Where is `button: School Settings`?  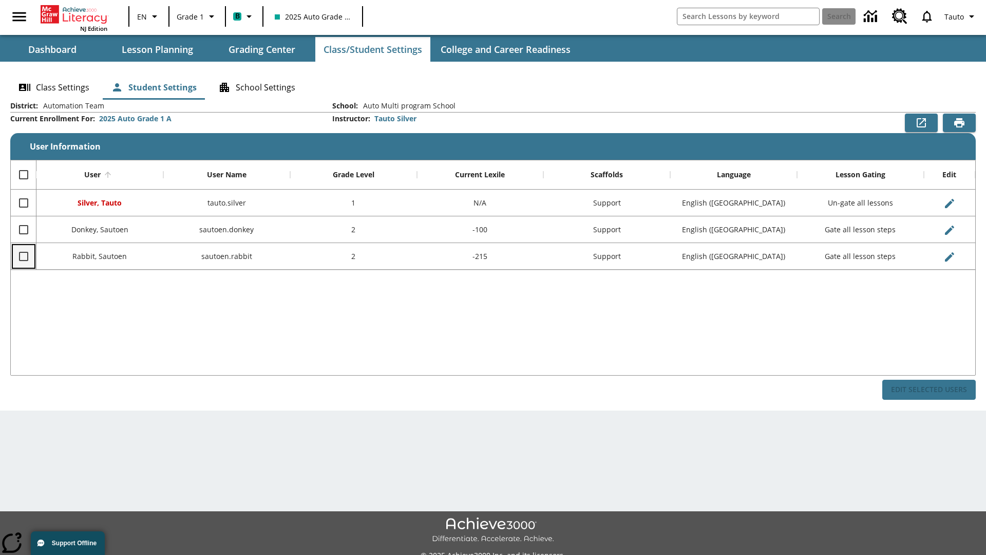
button: School Settings is located at coordinates (257, 87).